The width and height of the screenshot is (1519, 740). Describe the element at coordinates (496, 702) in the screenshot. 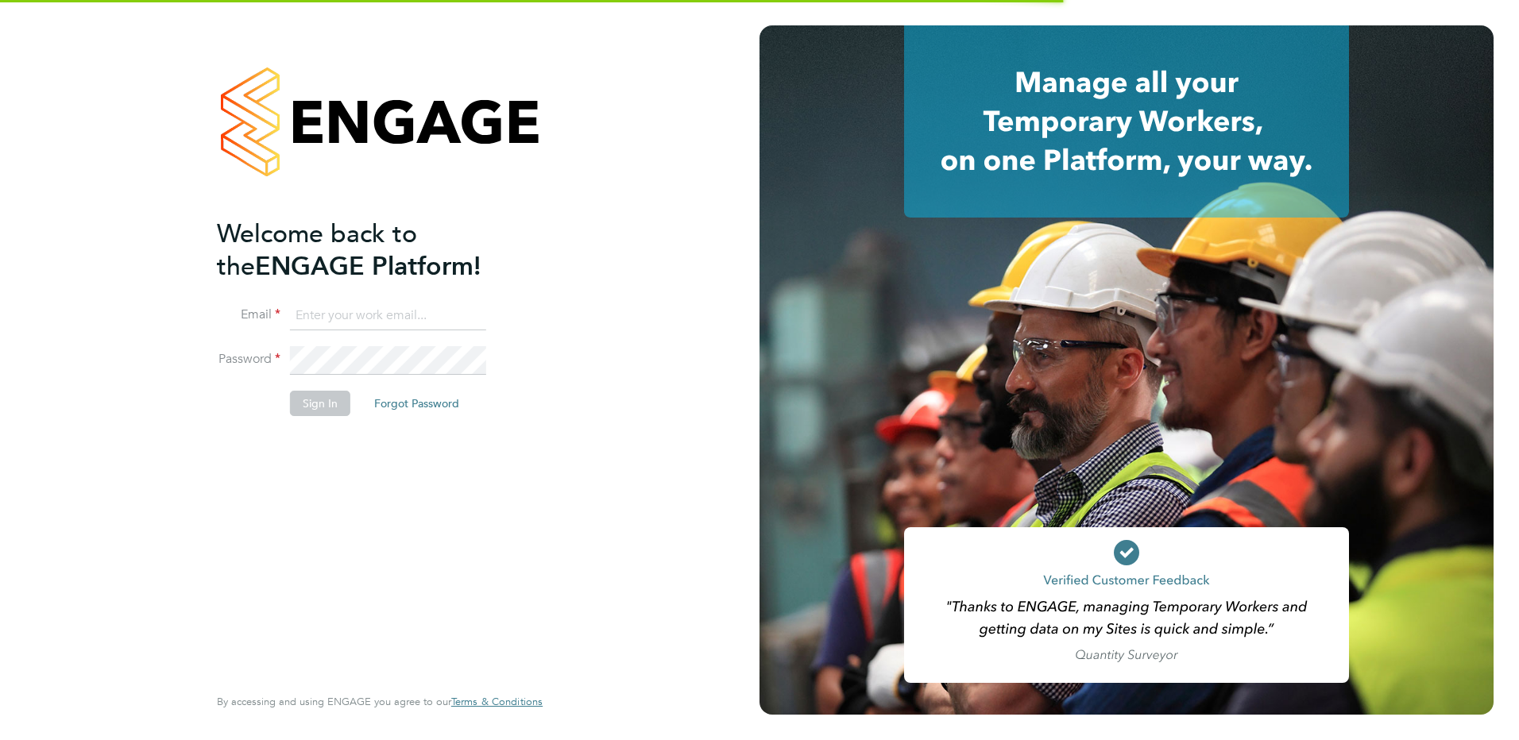

I see `a: Terms & Conditions` at that location.